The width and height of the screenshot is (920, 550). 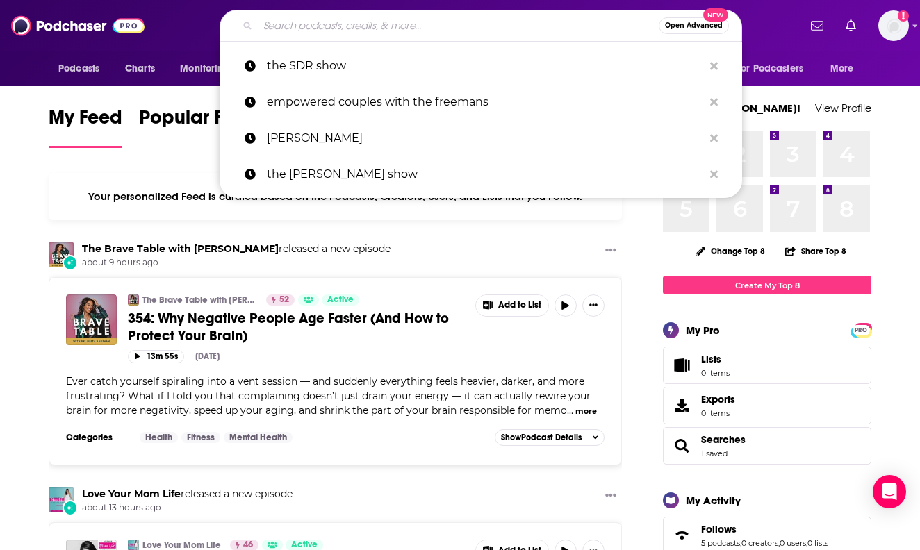 What do you see at coordinates (284, 300) in the screenshot?
I see `span: 52` at bounding box center [284, 300].